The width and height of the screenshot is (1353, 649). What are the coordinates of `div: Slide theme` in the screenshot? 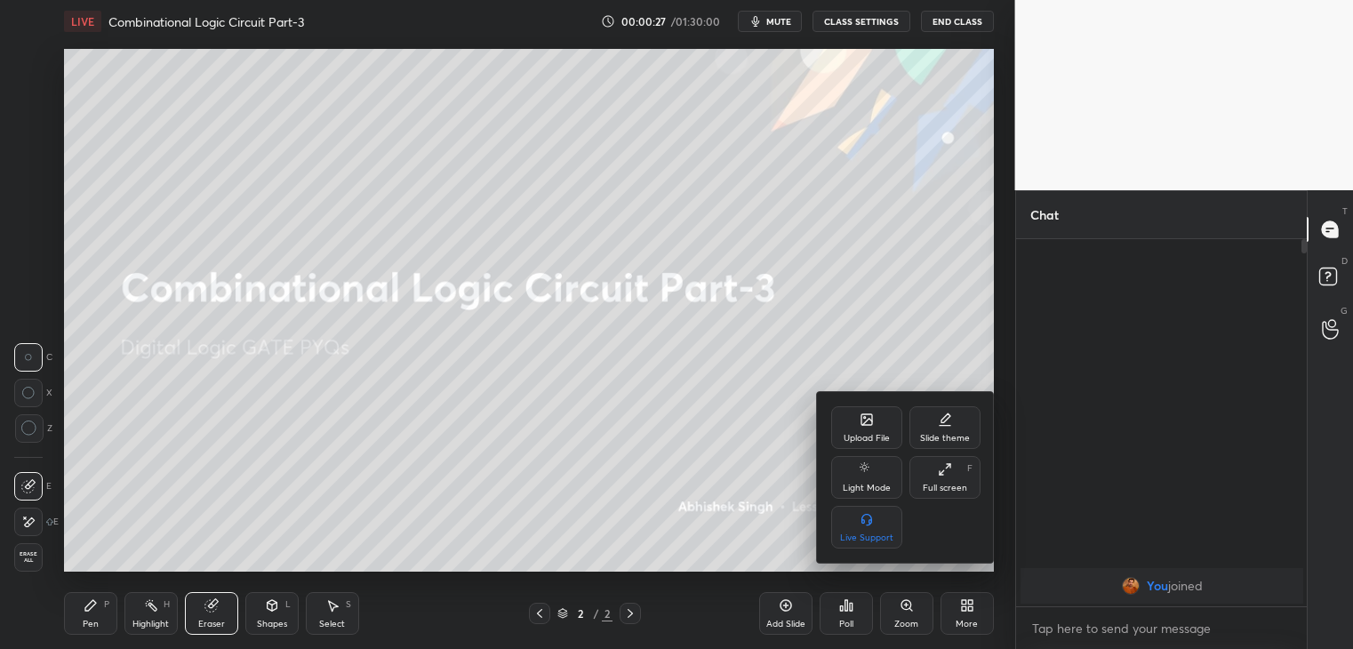 It's located at (945, 438).